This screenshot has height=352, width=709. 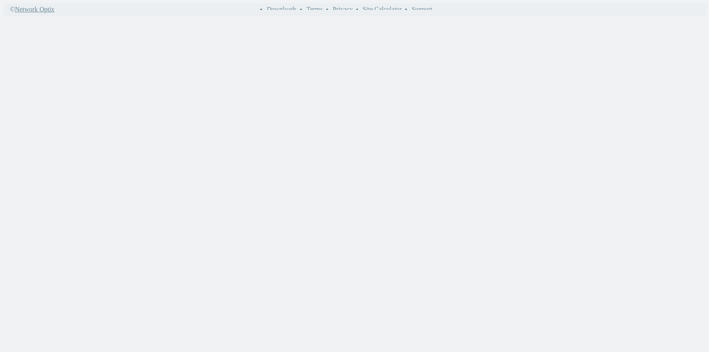 What do you see at coordinates (32, 9) in the screenshot?
I see `a: ©Network Optix` at bounding box center [32, 9].